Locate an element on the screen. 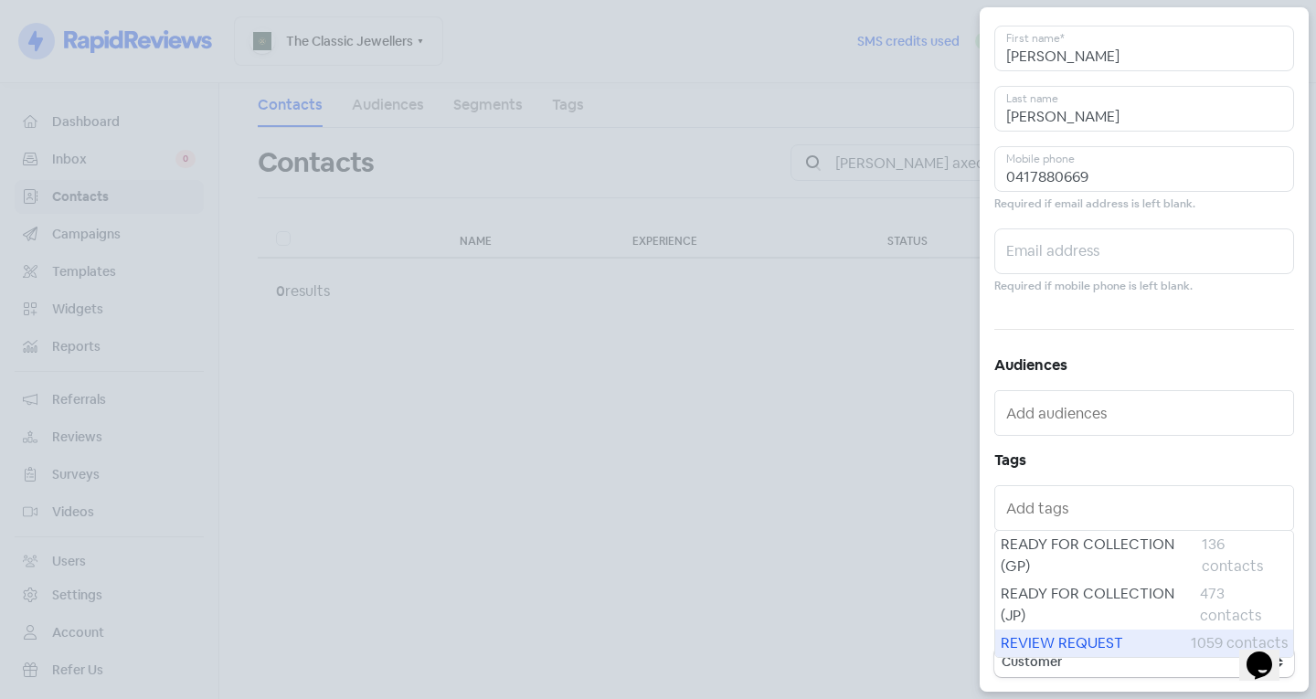  small: Required if email address is left blank. is located at coordinates (1095, 204).